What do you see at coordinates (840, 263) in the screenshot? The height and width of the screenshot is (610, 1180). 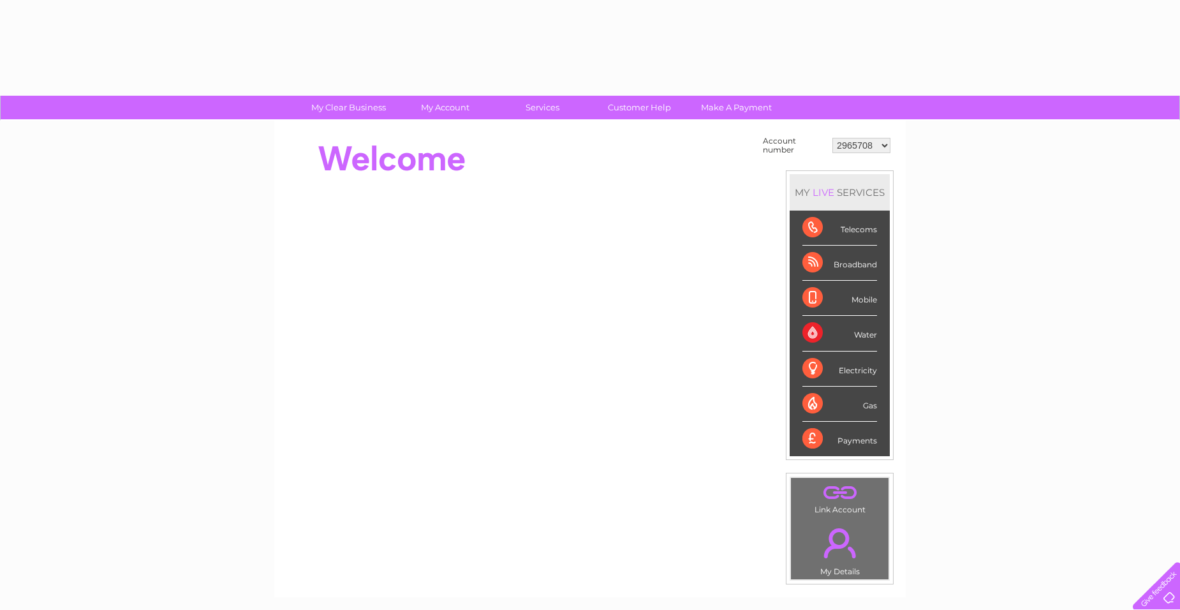 I see `div: Broadband` at bounding box center [840, 263].